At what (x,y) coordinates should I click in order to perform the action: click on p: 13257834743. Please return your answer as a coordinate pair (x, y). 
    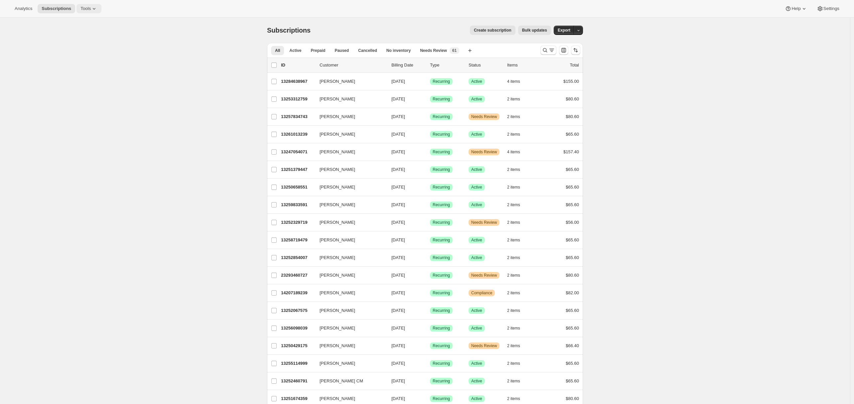
    Looking at the image, I should click on (298, 117).